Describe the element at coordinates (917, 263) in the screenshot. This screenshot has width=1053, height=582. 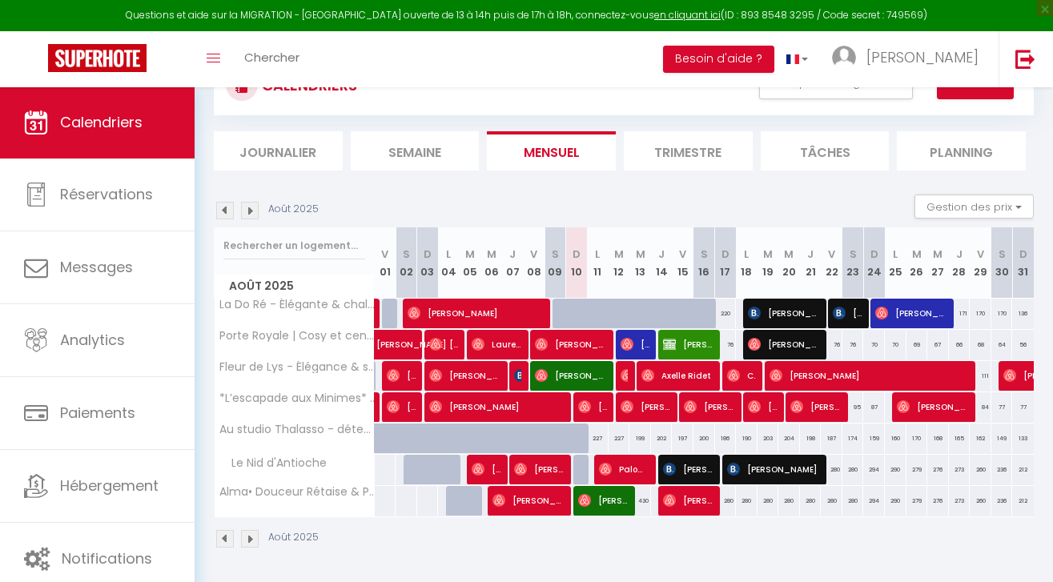
I see `th: 26` at that location.